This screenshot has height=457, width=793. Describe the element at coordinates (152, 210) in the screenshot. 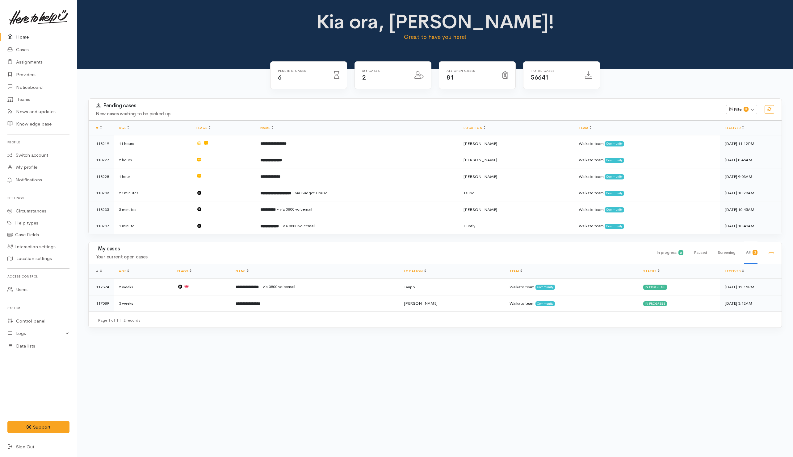

I see `td: 5 minutes` at that location.